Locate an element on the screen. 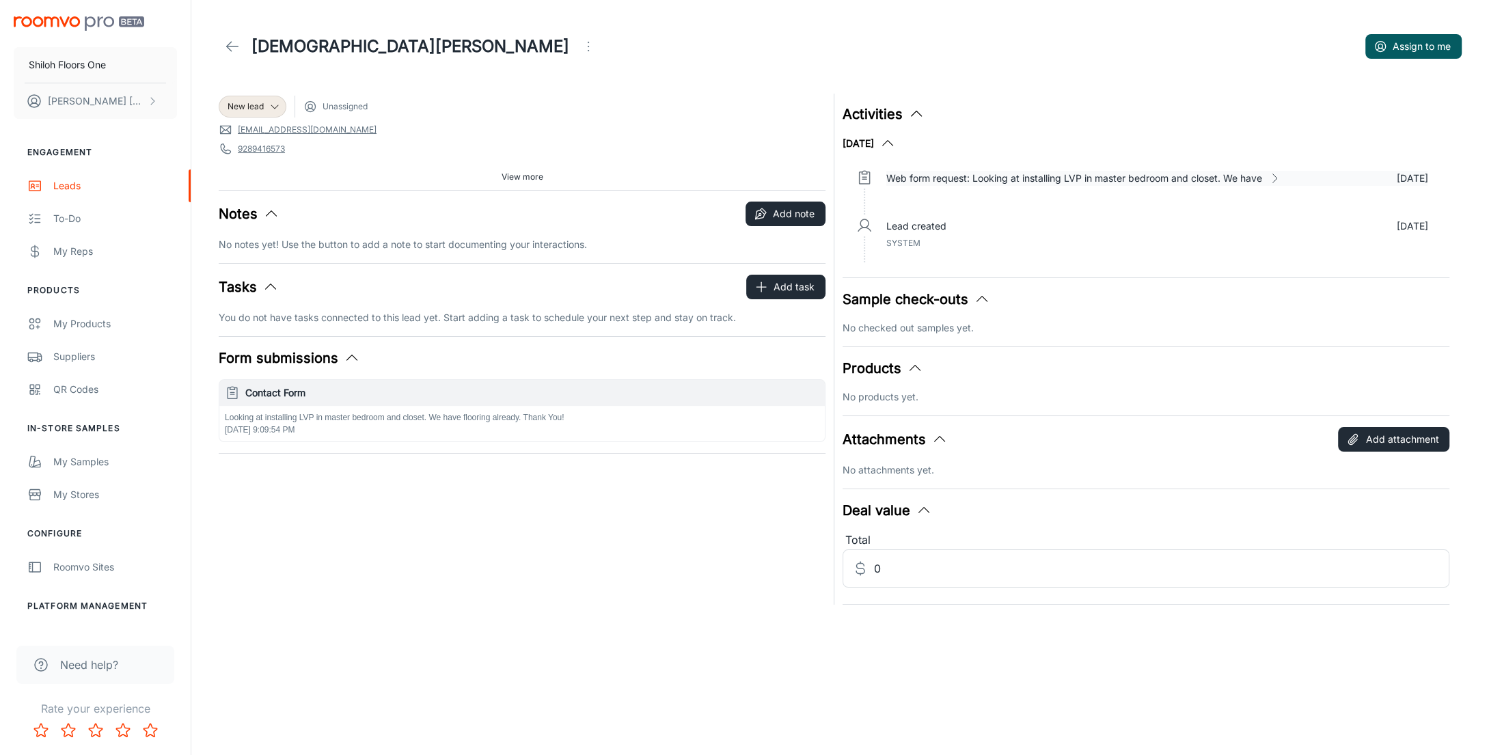 The image size is (1489, 755). button: Assign to me is located at coordinates (1413, 46).